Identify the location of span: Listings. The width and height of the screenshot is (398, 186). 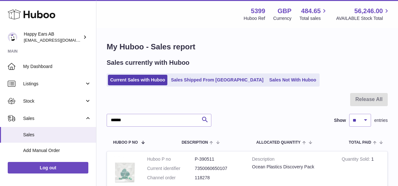
(54, 84).